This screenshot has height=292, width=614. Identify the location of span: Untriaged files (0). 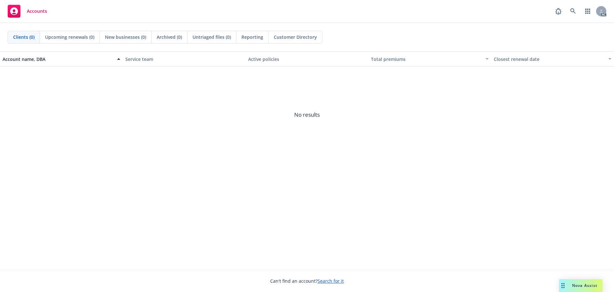
(212, 37).